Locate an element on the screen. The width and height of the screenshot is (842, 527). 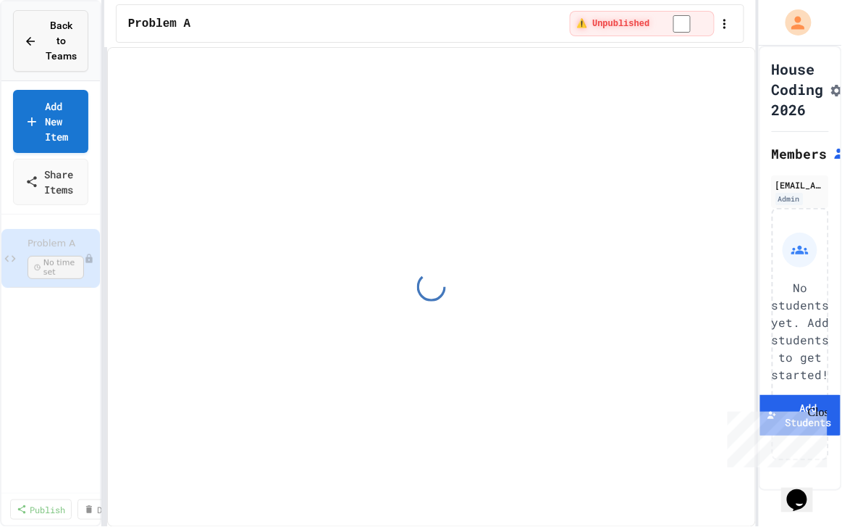
button: Back to Teams is located at coordinates (51, 41).